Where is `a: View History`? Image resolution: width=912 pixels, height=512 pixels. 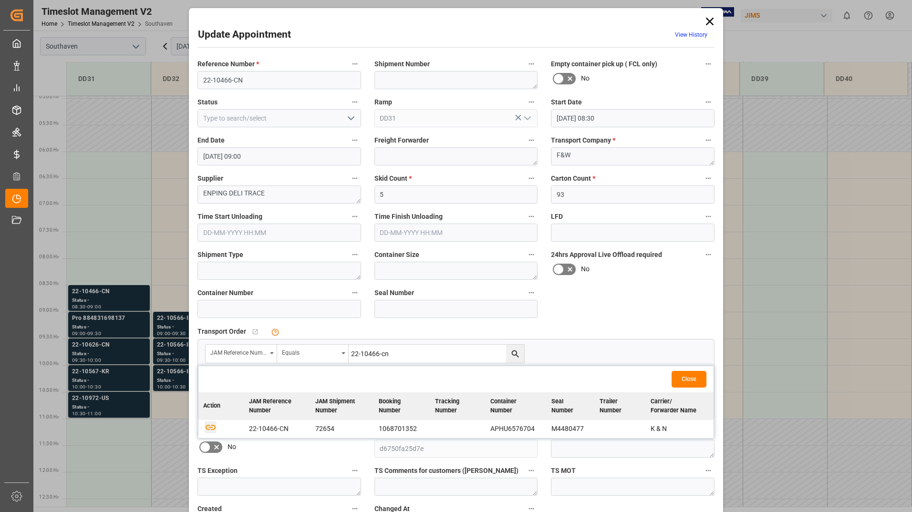
a: View History is located at coordinates (691, 35).